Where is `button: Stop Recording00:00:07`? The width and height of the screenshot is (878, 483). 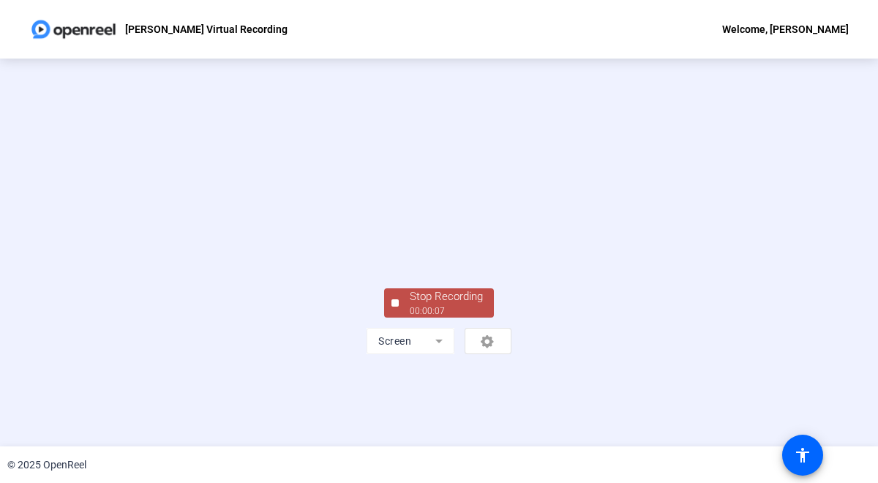
button: Stop Recording00:00:07 is located at coordinates (439, 303).